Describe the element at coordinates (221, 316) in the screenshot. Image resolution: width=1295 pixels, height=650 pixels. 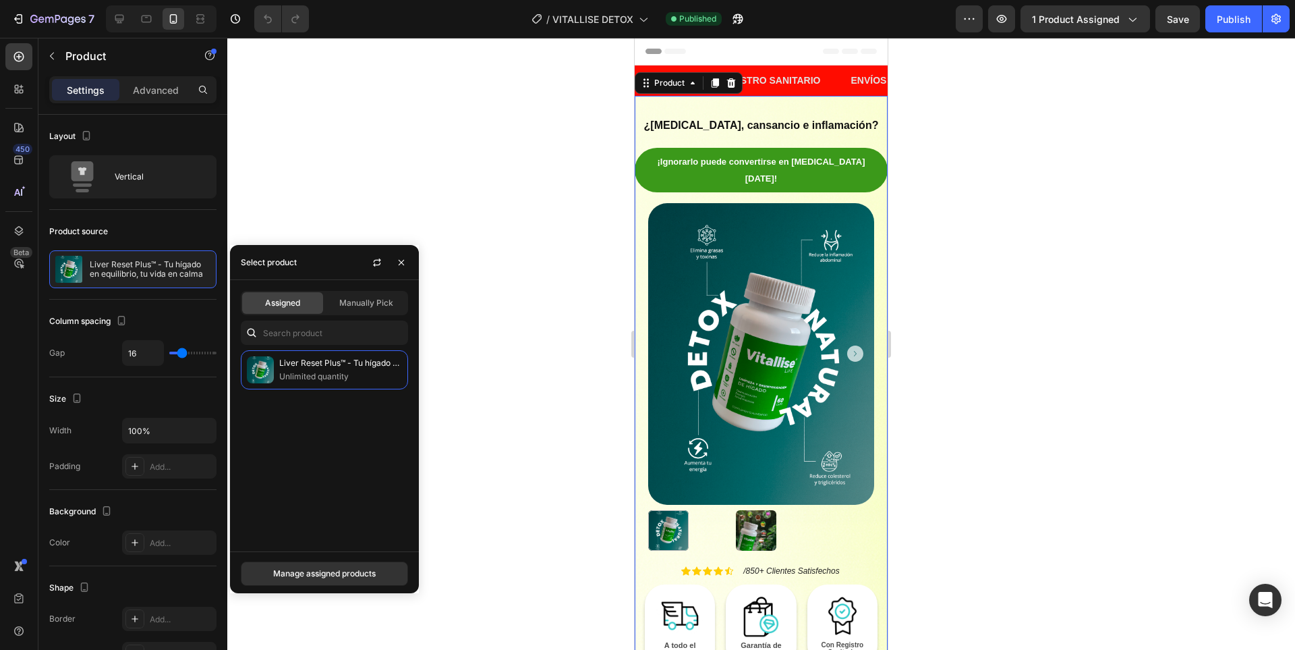
I see `button: Carousel Next Arrow` at that location.